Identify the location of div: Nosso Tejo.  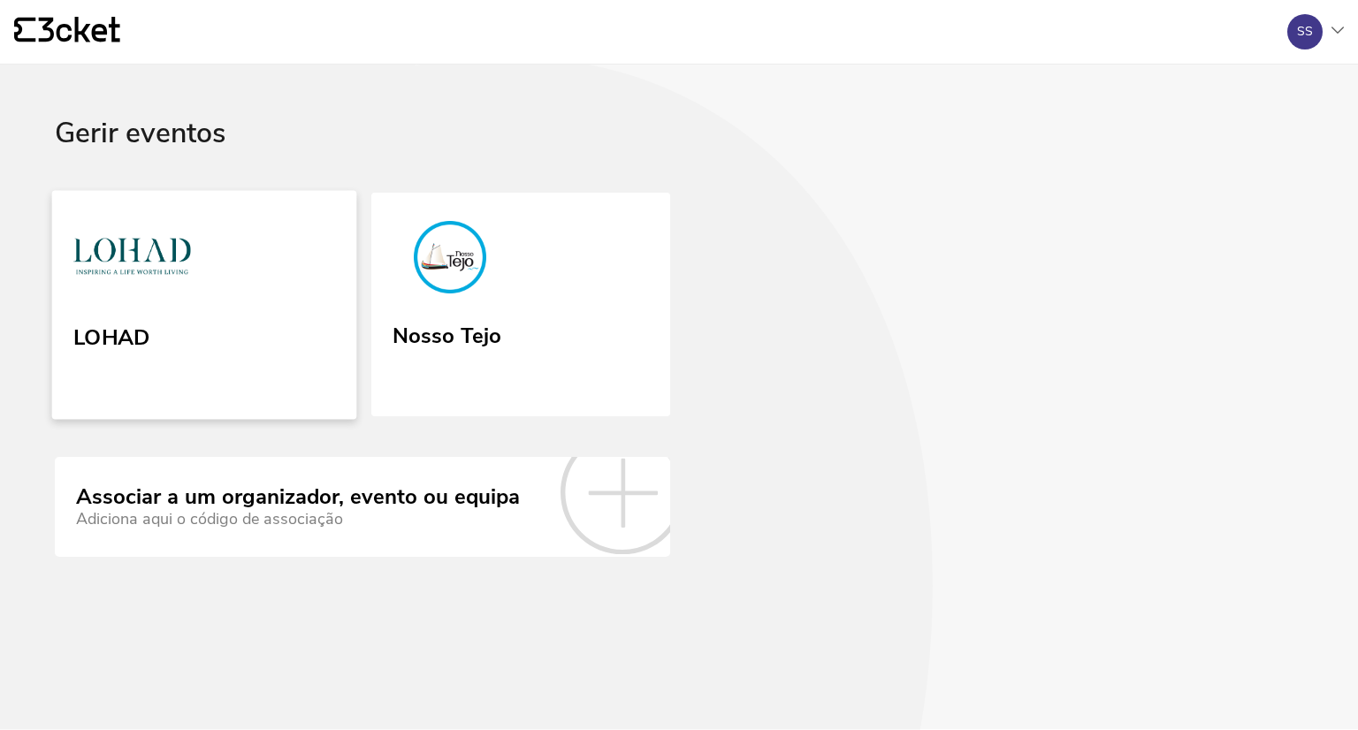
(447, 333).